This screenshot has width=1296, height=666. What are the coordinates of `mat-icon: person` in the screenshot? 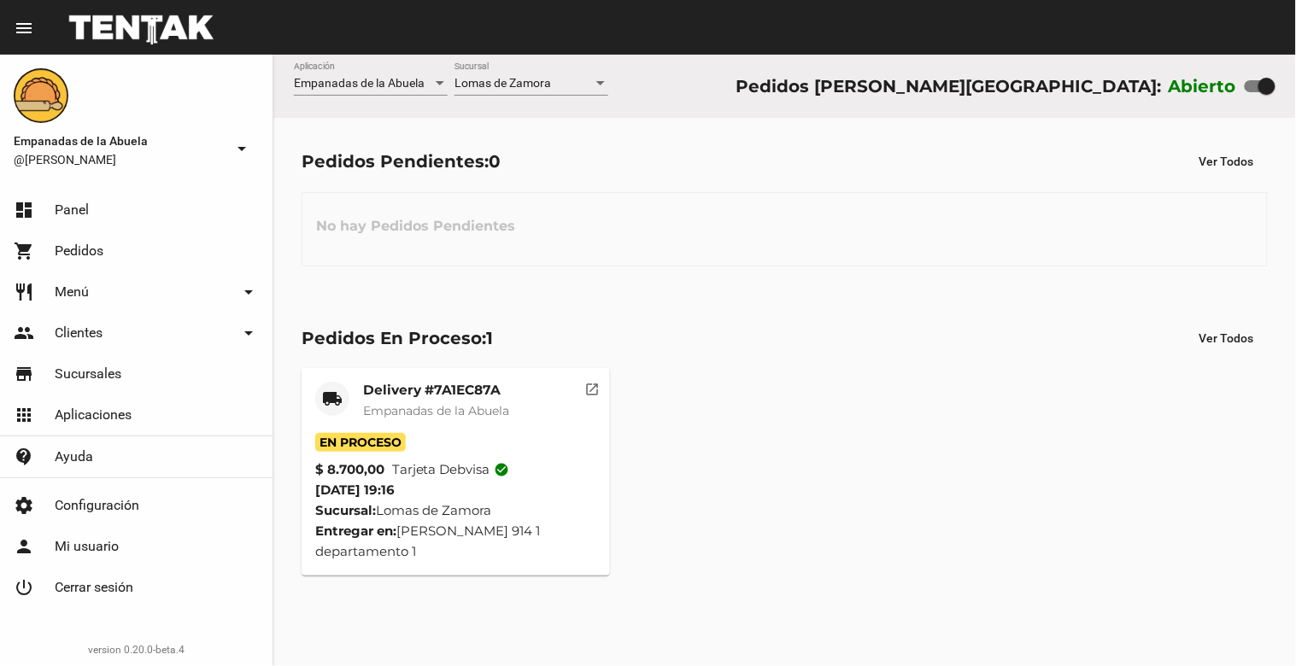 It's located at (24, 547).